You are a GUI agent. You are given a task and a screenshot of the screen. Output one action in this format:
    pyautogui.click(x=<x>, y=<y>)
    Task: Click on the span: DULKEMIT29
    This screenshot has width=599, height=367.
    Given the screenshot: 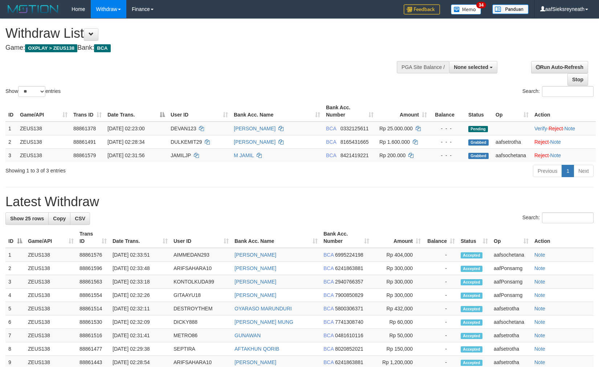 What is the action you would take?
    pyautogui.click(x=186, y=142)
    